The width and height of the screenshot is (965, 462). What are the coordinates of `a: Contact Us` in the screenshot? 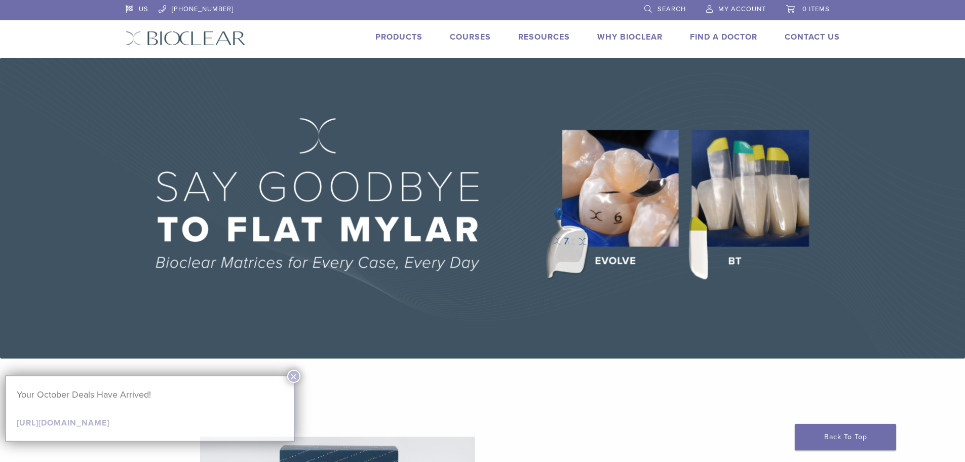 It's located at (812, 37).